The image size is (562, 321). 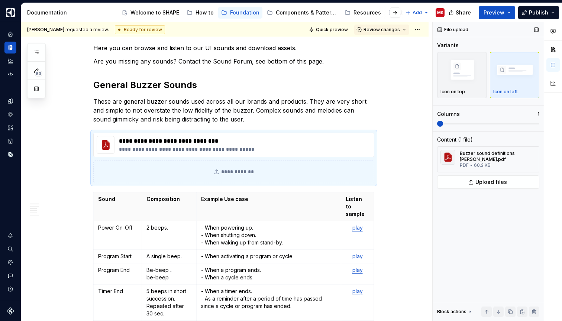 I want to click on div: Welcome to SHAPE, so click(x=155, y=13).